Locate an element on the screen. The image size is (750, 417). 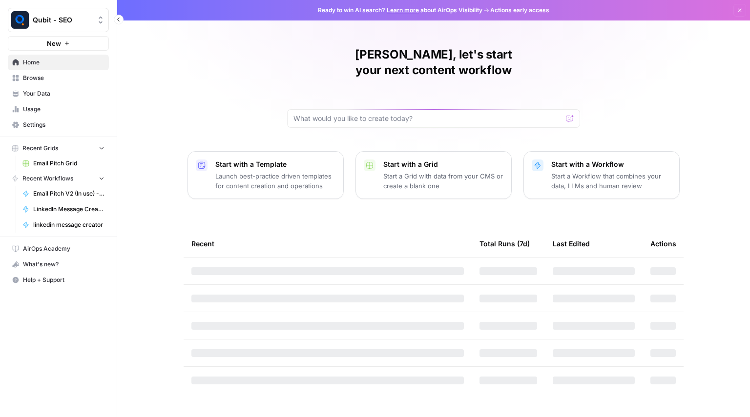
span: Actions early access is located at coordinates (519, 10).